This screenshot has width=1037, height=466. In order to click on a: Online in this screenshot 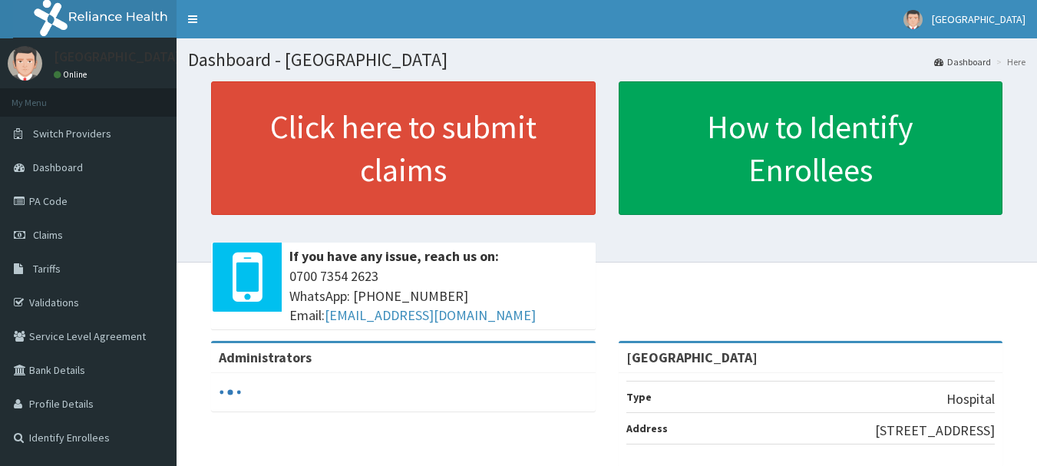, I will do `click(72, 74)`.